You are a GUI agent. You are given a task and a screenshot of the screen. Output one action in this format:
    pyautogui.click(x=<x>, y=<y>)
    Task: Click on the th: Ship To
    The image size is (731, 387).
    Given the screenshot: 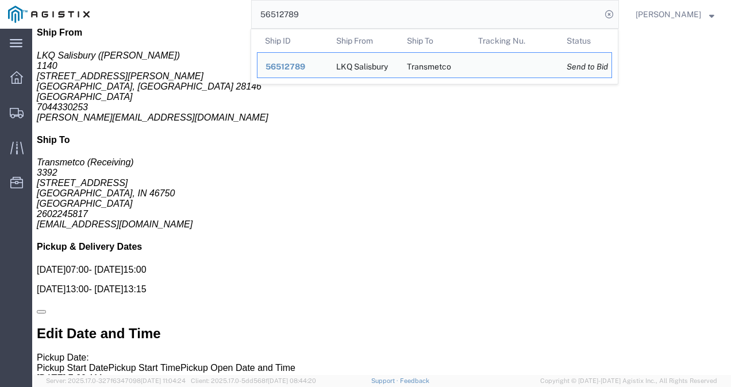 What is the action you would take?
    pyautogui.click(x=435, y=41)
    